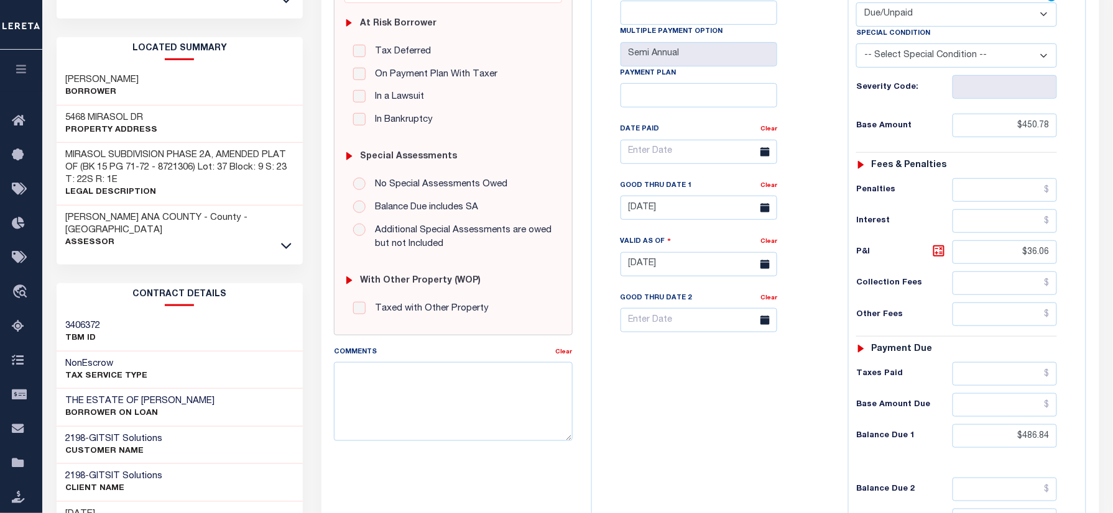 This screenshot has width=1113, height=513. What do you see at coordinates (112, 118) in the screenshot?
I see `h3: 5468 MIRASOL DR` at bounding box center [112, 118].